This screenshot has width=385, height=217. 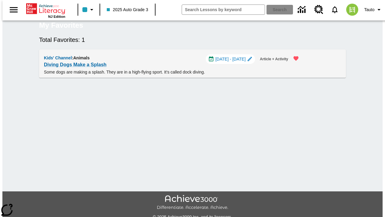 What do you see at coordinates (89, 10) in the screenshot?
I see `button: Class color is light blue. Change class color` at bounding box center [89, 10].